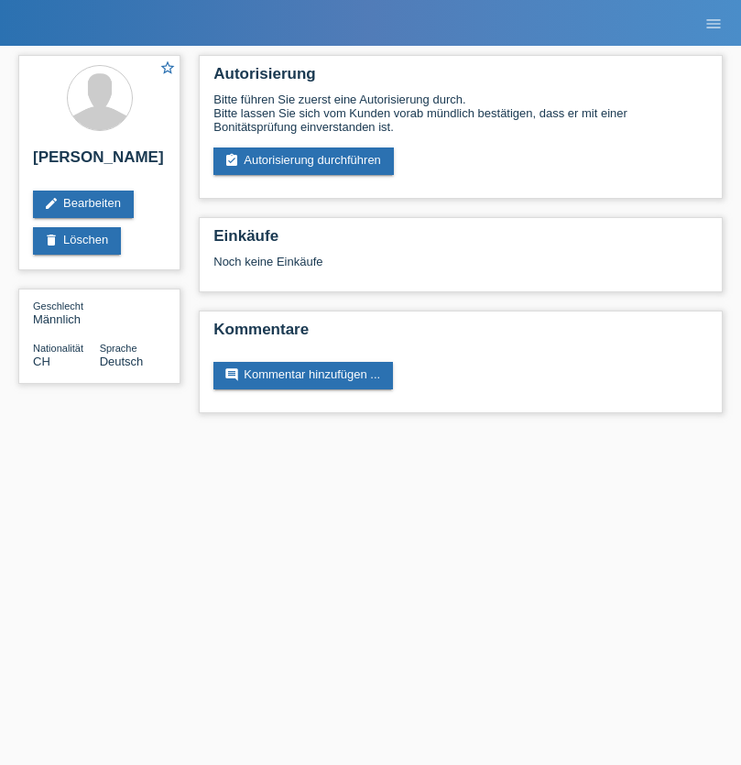 This screenshot has height=765, width=741. Describe the element at coordinates (58, 348) in the screenshot. I see `span: Nationalität` at that location.